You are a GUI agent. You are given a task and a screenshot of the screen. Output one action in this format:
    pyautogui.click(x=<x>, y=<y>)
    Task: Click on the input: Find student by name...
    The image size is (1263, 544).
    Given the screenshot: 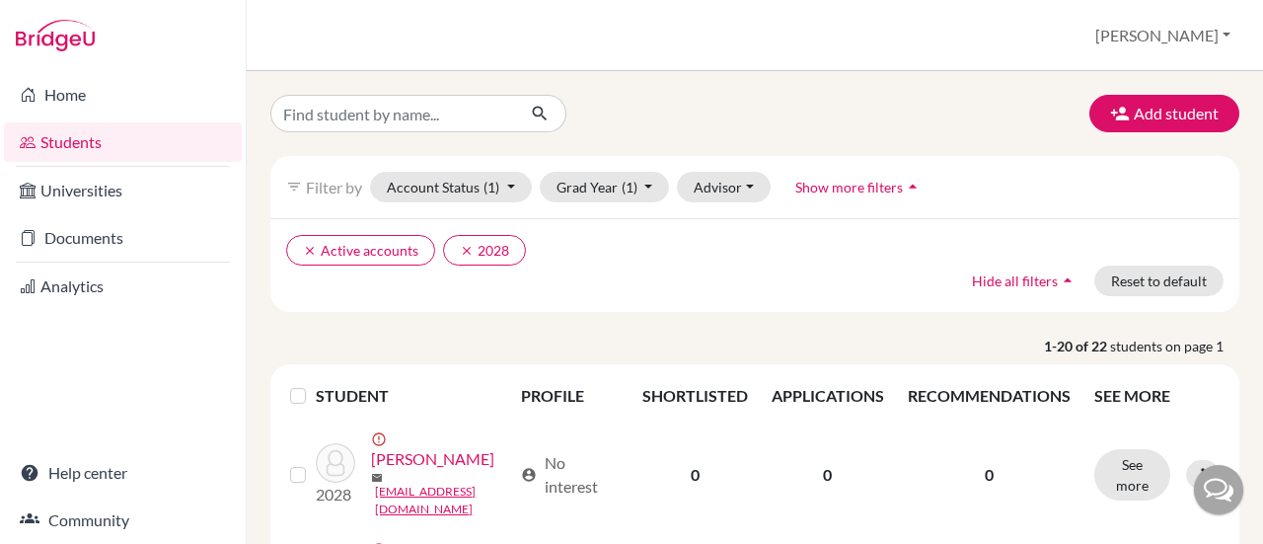 What is the action you would take?
    pyautogui.click(x=393, y=113)
    